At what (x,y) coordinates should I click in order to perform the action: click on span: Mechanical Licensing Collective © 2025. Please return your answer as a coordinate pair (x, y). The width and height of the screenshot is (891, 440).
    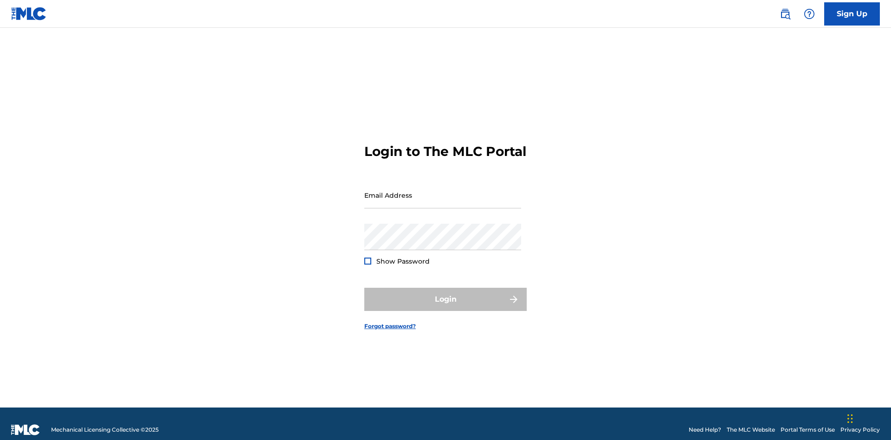
    Looking at the image, I should click on (105, 430).